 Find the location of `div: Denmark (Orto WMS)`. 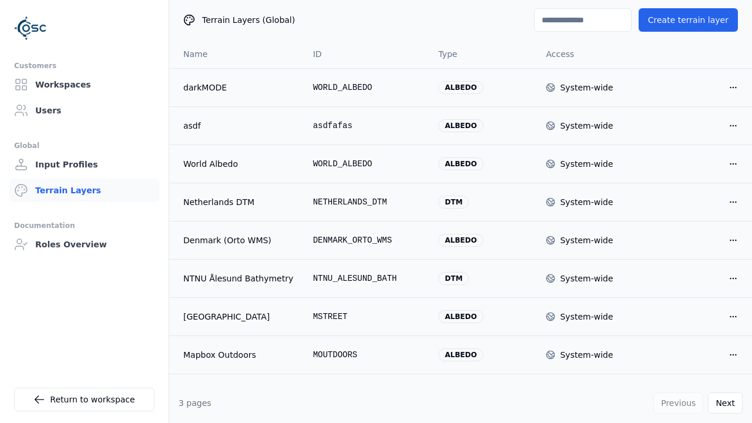

div: Denmark (Orto WMS) is located at coordinates (238, 240).